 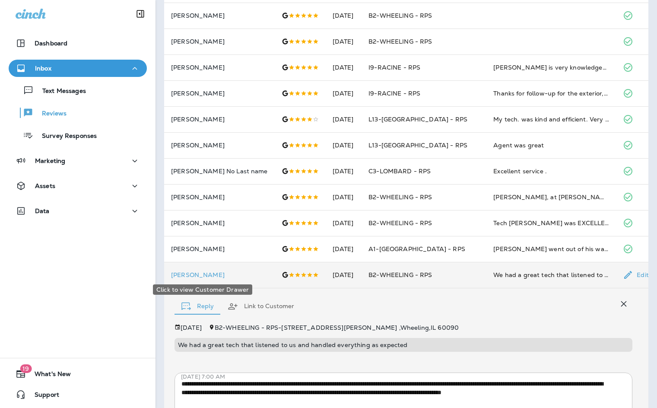 I want to click on button: Link to Customer, so click(x=261, y=306).